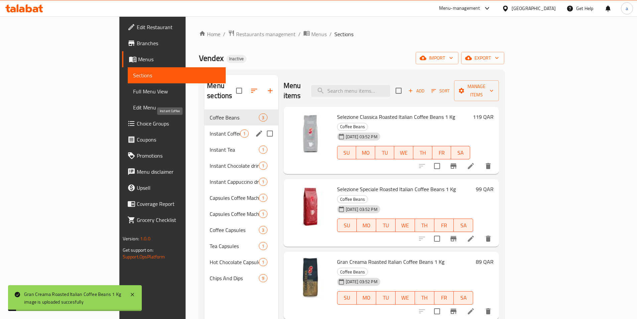 This screenshot has height=319, width=637. I want to click on span: Branches, so click(179, 43).